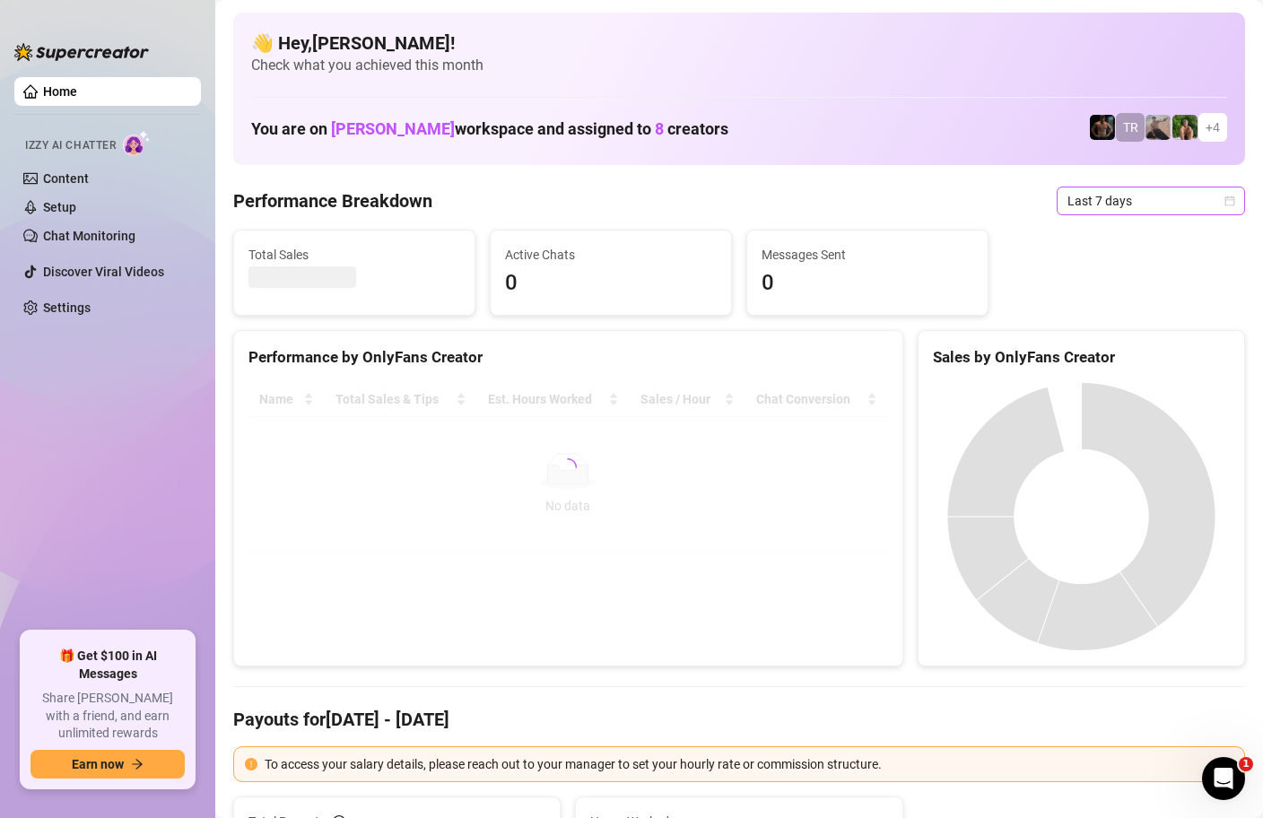  Describe the element at coordinates (108, 764) in the screenshot. I see `button: Earn nowarrow-right` at that location.